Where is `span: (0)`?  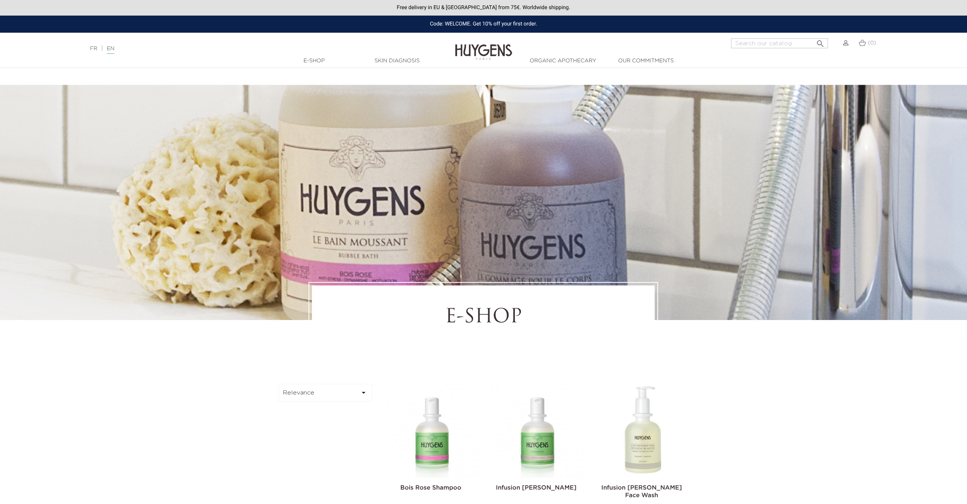
span: (0) is located at coordinates (872, 43).